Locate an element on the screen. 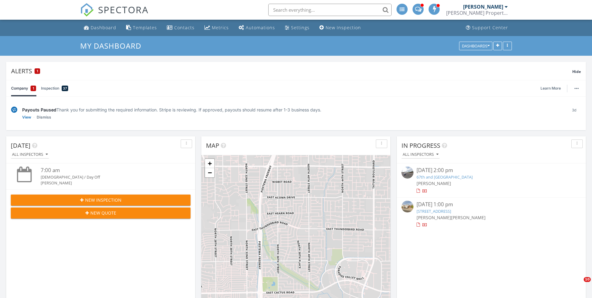  a: Learn More is located at coordinates (552, 88).